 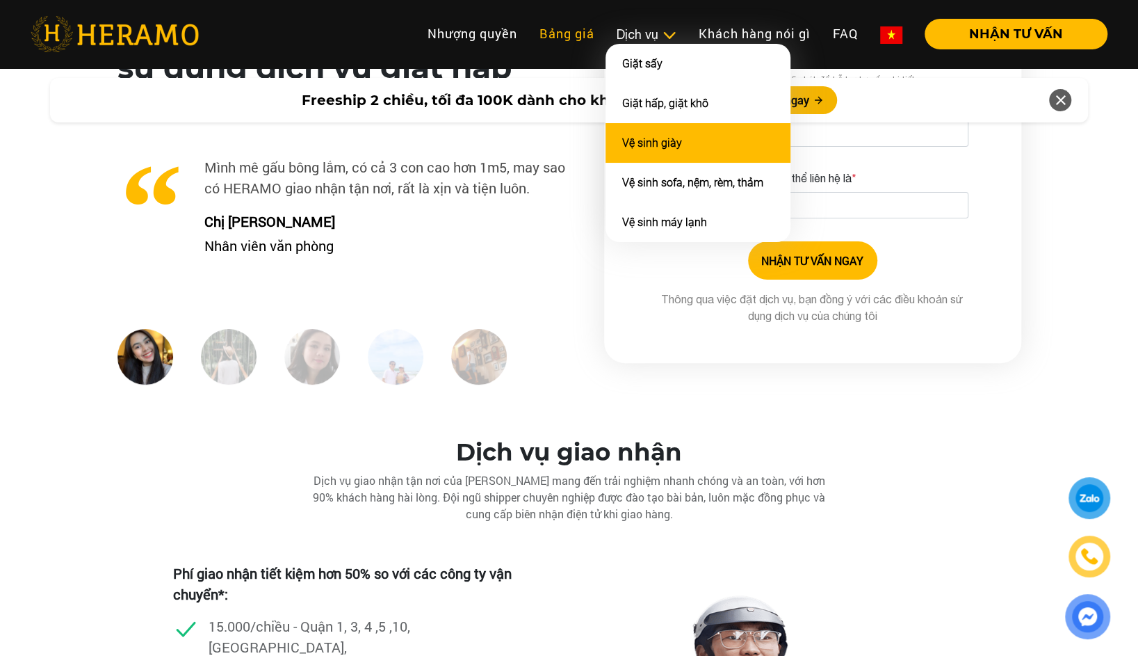 What do you see at coordinates (396, 357) in the screenshot?
I see `img: DC4.jpg` at bounding box center [396, 357].